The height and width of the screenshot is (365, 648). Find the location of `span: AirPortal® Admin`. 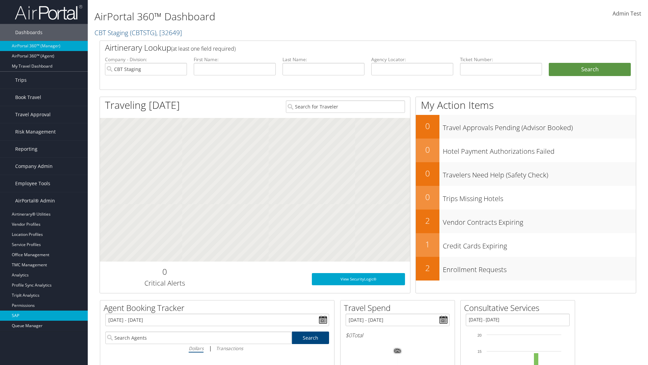

span: AirPortal® Admin is located at coordinates (35, 200).